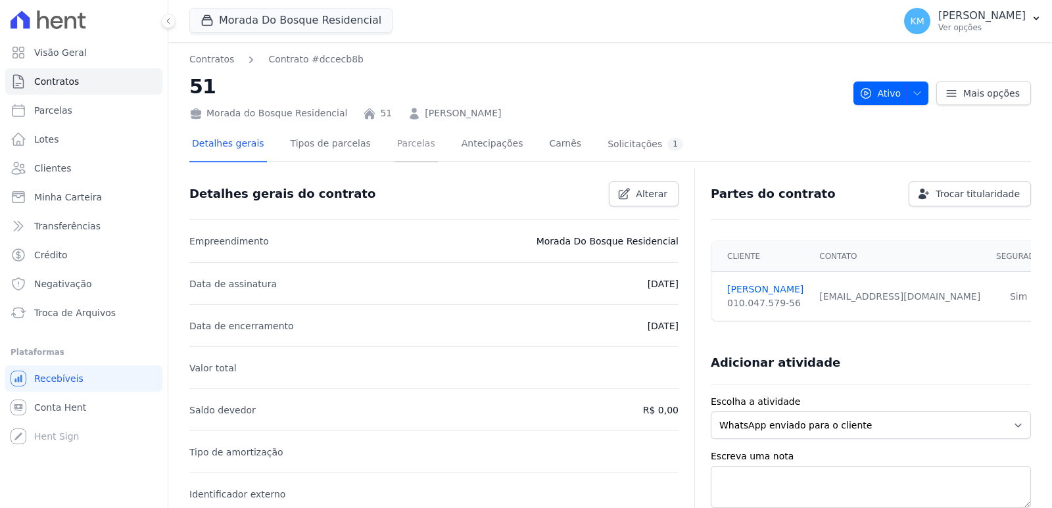 The height and width of the screenshot is (508, 1052). I want to click on p: Tipo de amortização, so click(236, 452).